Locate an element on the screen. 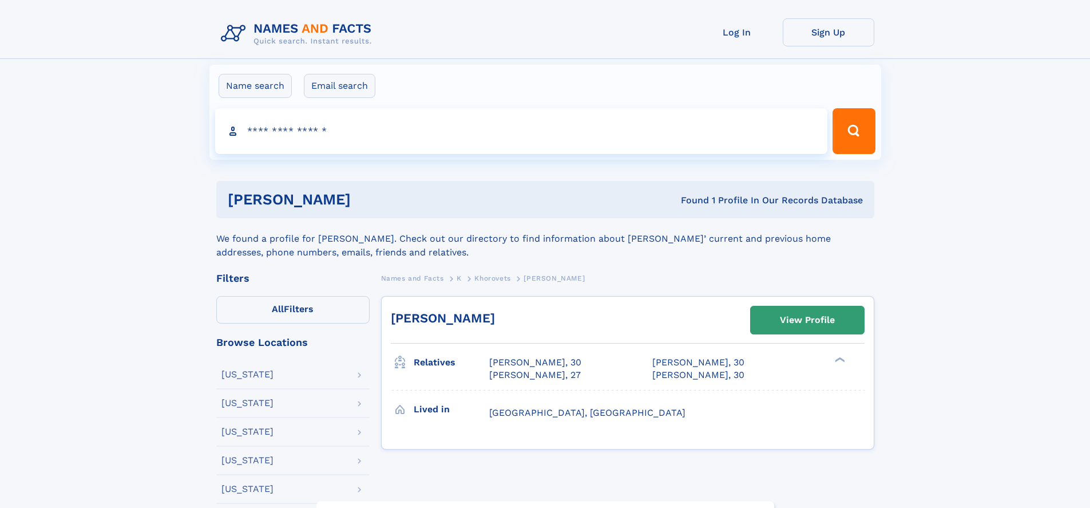 Image resolution: width=1090 pixels, height=508 pixels. a: Khorovets is located at coordinates (492, 278).